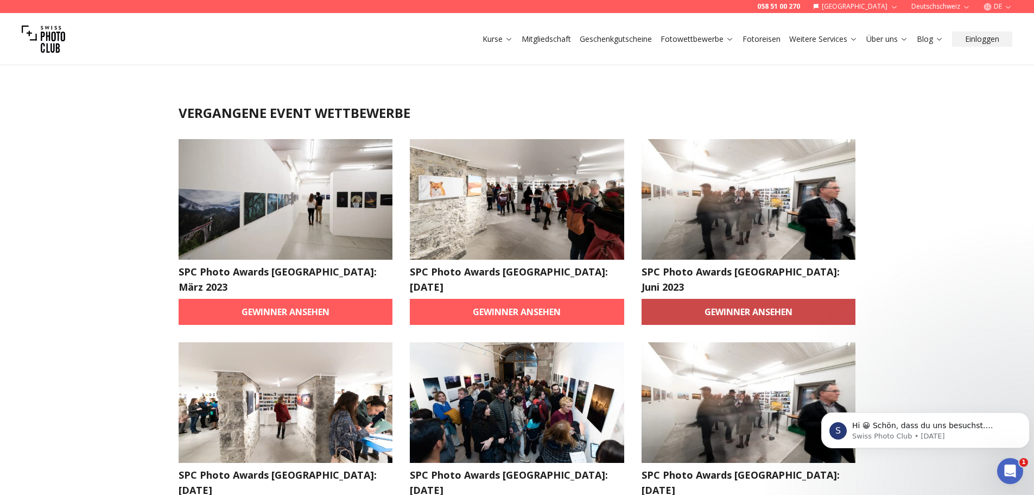  What do you see at coordinates (697, 39) in the screenshot?
I see `a: Fotowettbewerbe` at bounding box center [697, 39].